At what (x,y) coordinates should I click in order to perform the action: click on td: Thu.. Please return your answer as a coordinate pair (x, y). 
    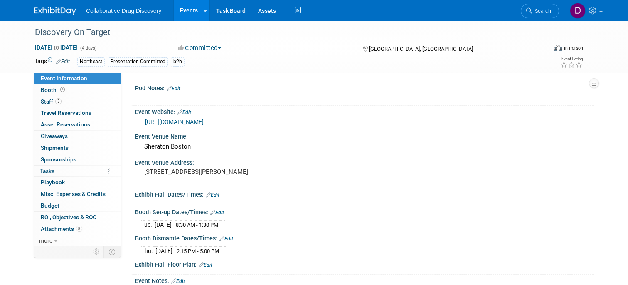
    Looking at the image, I should click on (148, 250).